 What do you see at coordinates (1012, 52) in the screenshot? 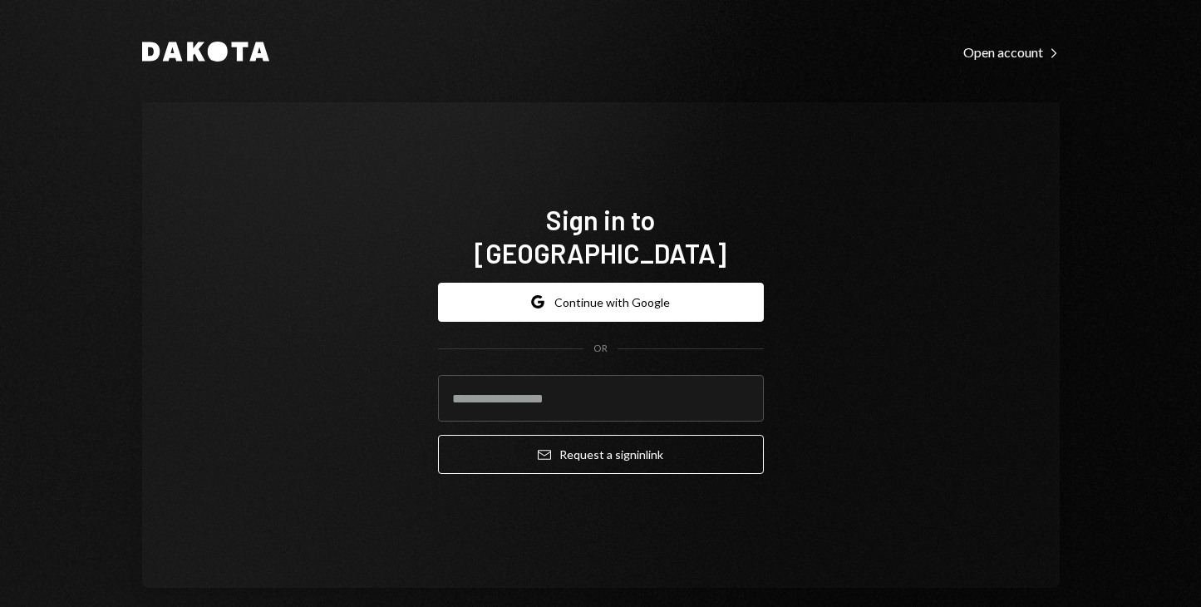
I see `a: Open account` at bounding box center [1012, 52].